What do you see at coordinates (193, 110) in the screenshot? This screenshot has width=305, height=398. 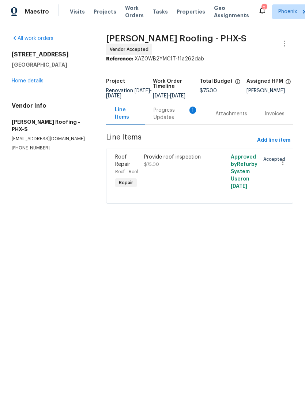 I see `div: 1` at bounding box center [193, 110].